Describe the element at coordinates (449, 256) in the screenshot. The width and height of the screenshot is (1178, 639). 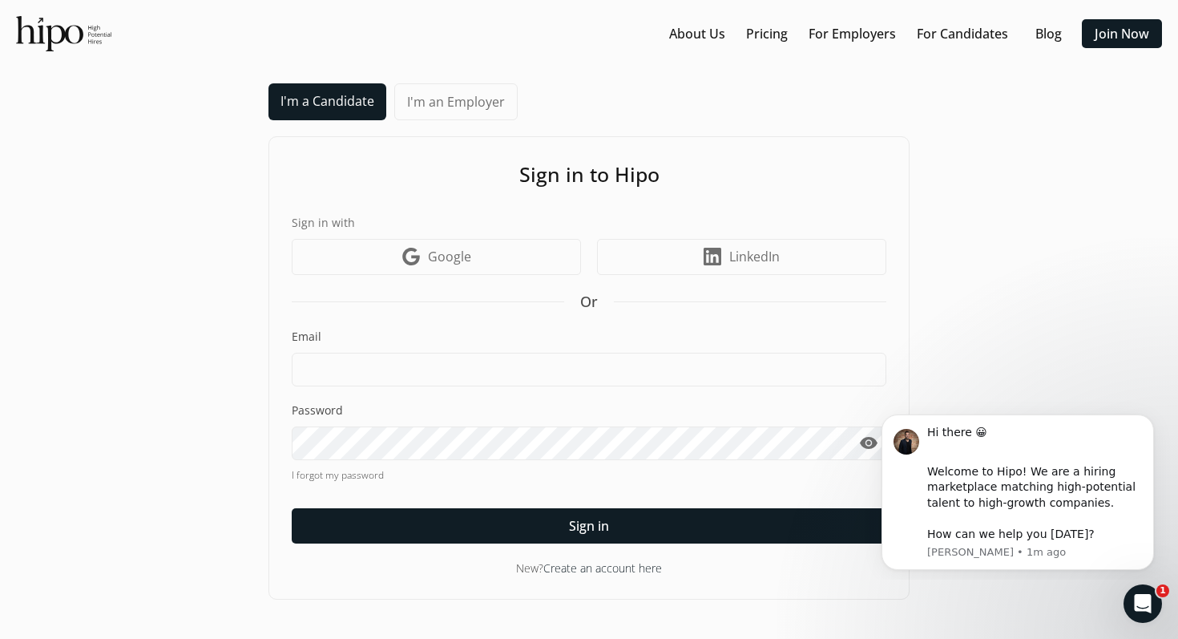
I see `span: Google` at that location.